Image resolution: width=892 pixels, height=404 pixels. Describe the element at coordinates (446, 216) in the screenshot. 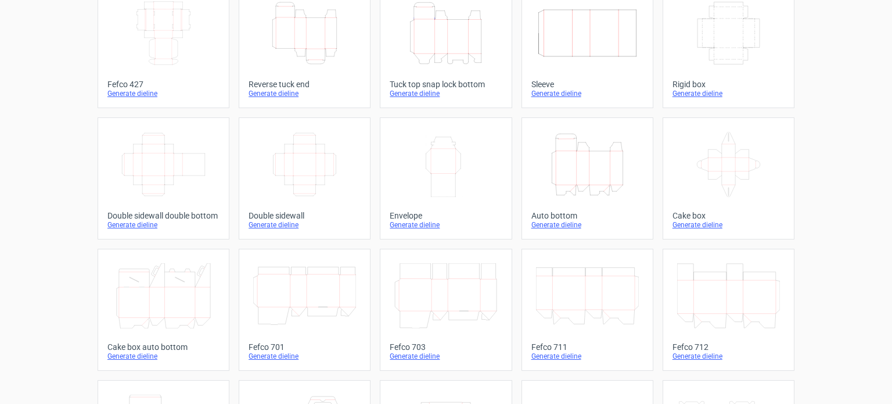

I see `div: Envelope` at that location.